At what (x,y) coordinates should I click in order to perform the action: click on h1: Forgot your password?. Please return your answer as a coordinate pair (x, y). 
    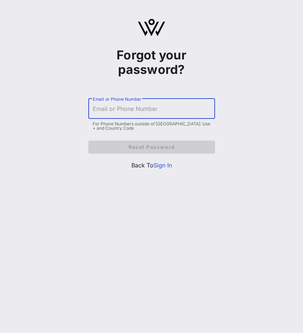
    Looking at the image, I should click on (152, 62).